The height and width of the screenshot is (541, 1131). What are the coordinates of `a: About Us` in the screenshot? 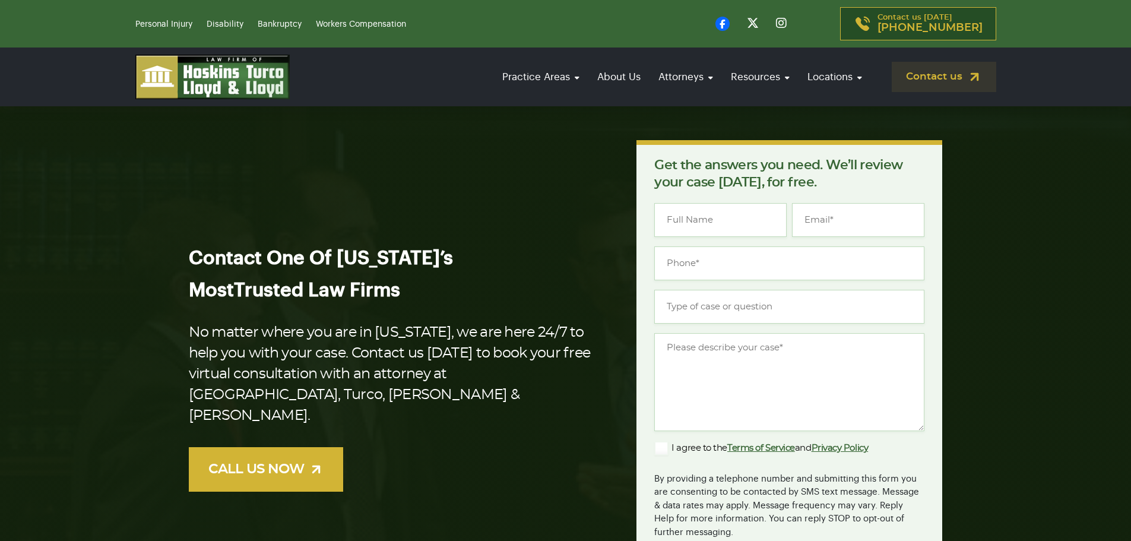 It's located at (619, 77).